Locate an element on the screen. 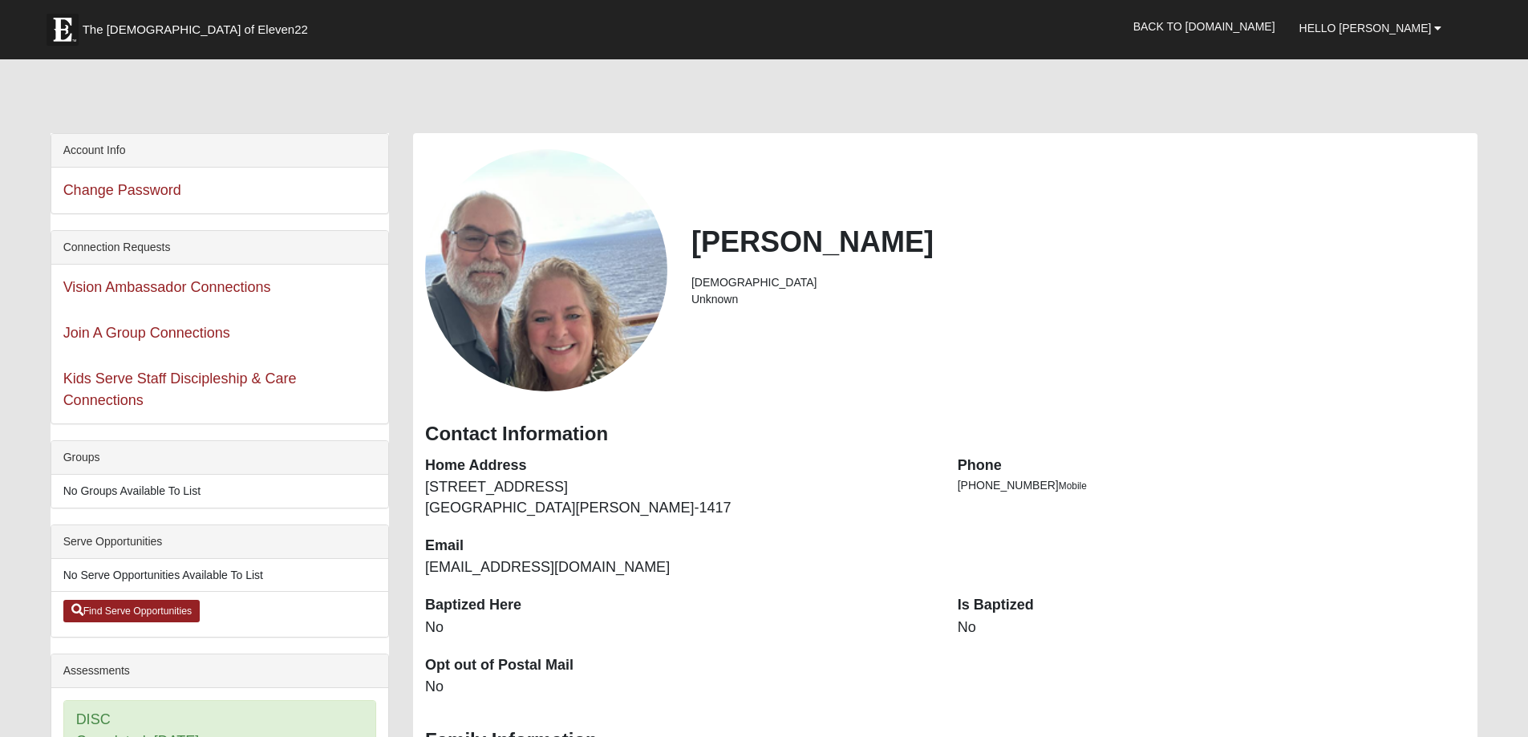  dt: Email is located at coordinates (680, 546).